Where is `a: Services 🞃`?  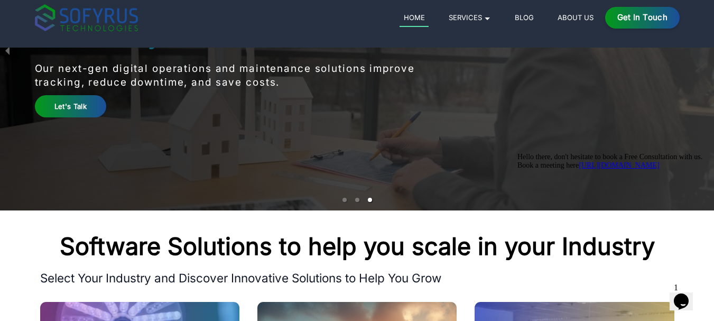 a: Services 🞃 is located at coordinates (469, 17).